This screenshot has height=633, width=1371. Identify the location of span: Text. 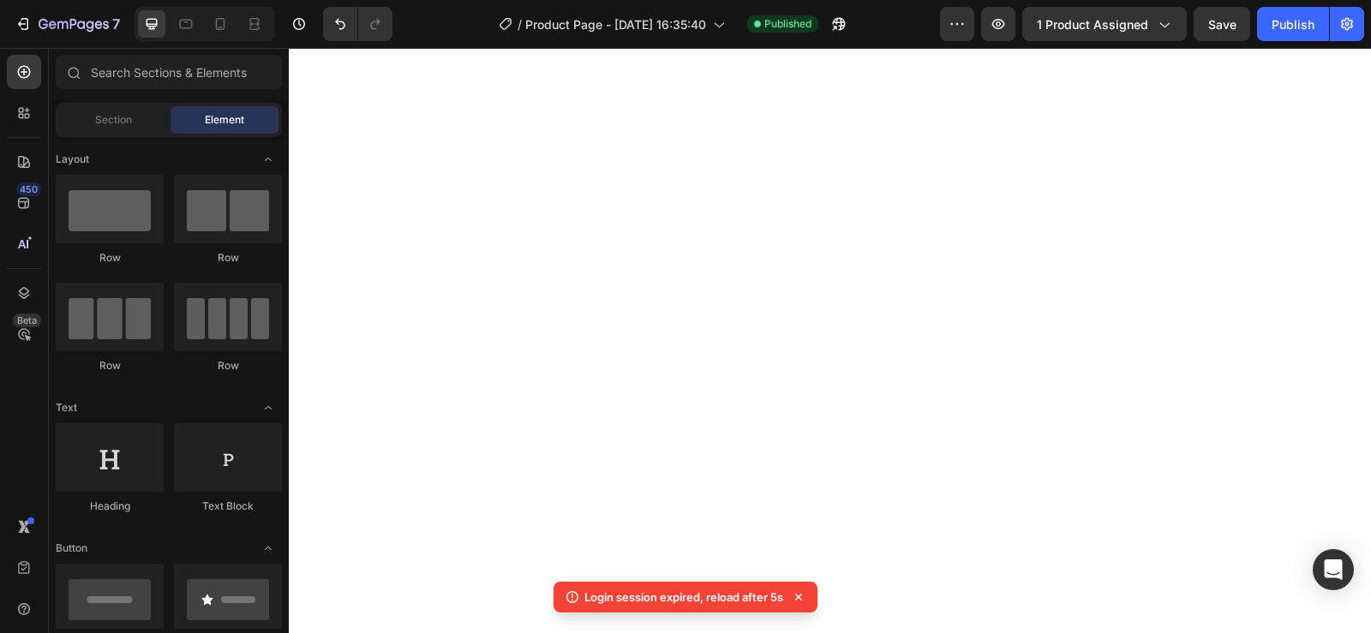
(66, 408).